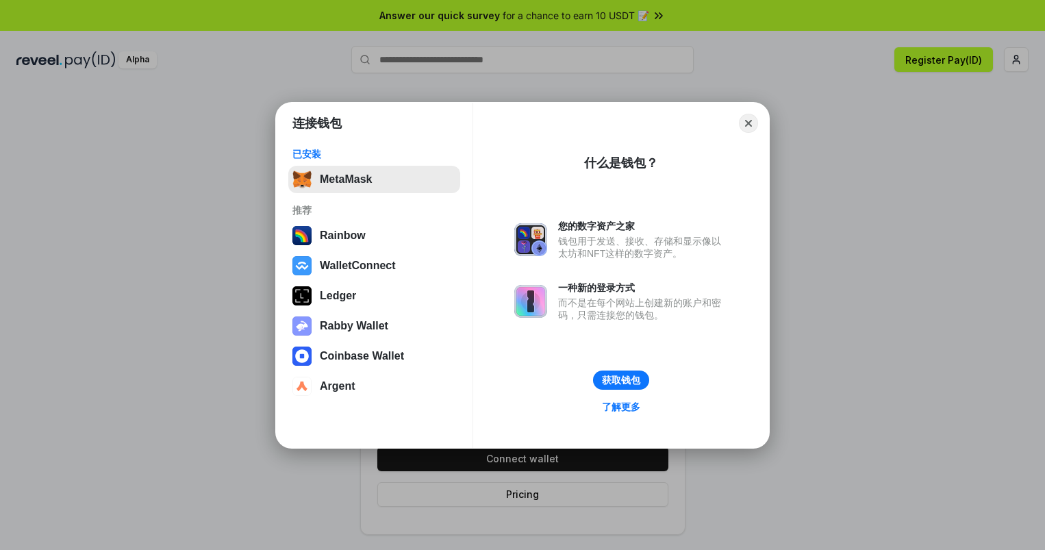 The height and width of the screenshot is (550, 1045). I want to click on div: Ledger, so click(338, 296).